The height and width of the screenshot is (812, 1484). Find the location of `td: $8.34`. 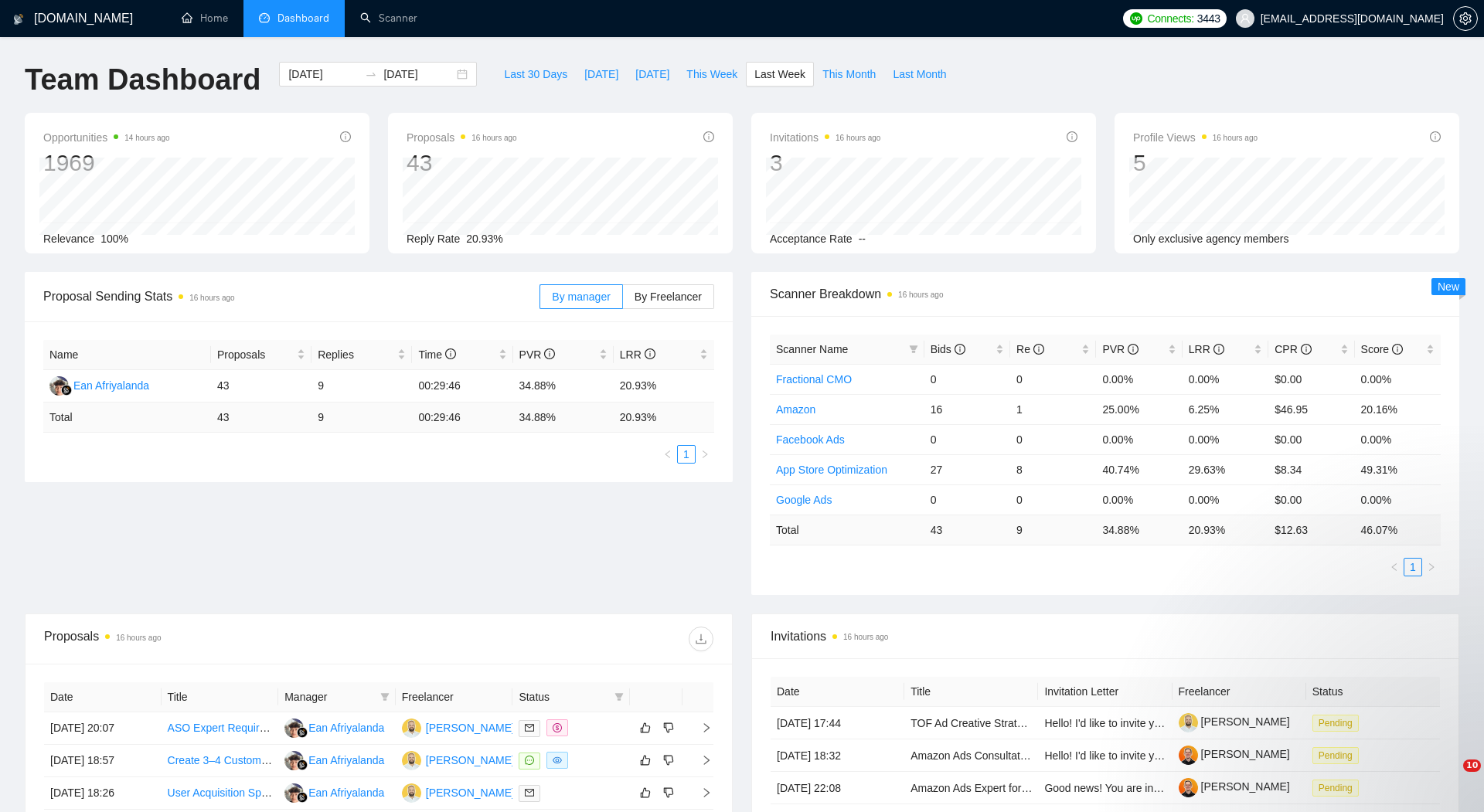

td: $8.34 is located at coordinates (1311, 469).